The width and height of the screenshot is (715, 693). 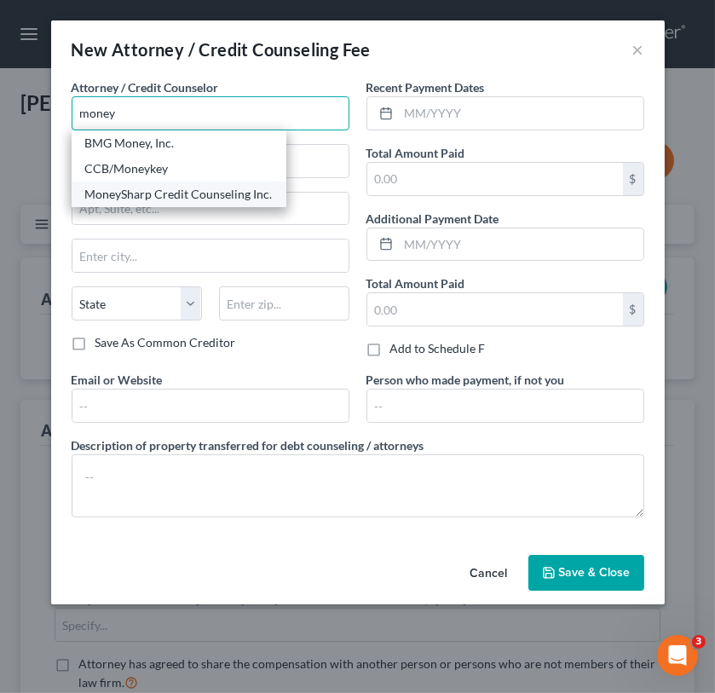 I want to click on label: Person who made payment, if not you, so click(x=465, y=379).